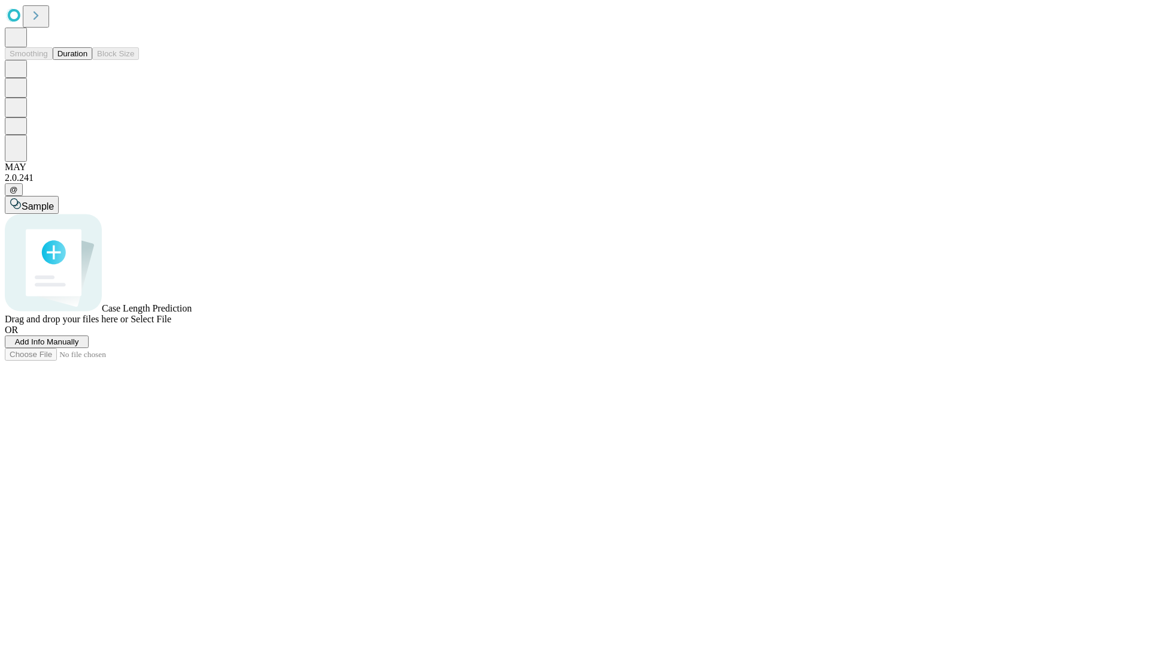 This screenshot has height=647, width=1150. I want to click on button: Duration, so click(72, 53).